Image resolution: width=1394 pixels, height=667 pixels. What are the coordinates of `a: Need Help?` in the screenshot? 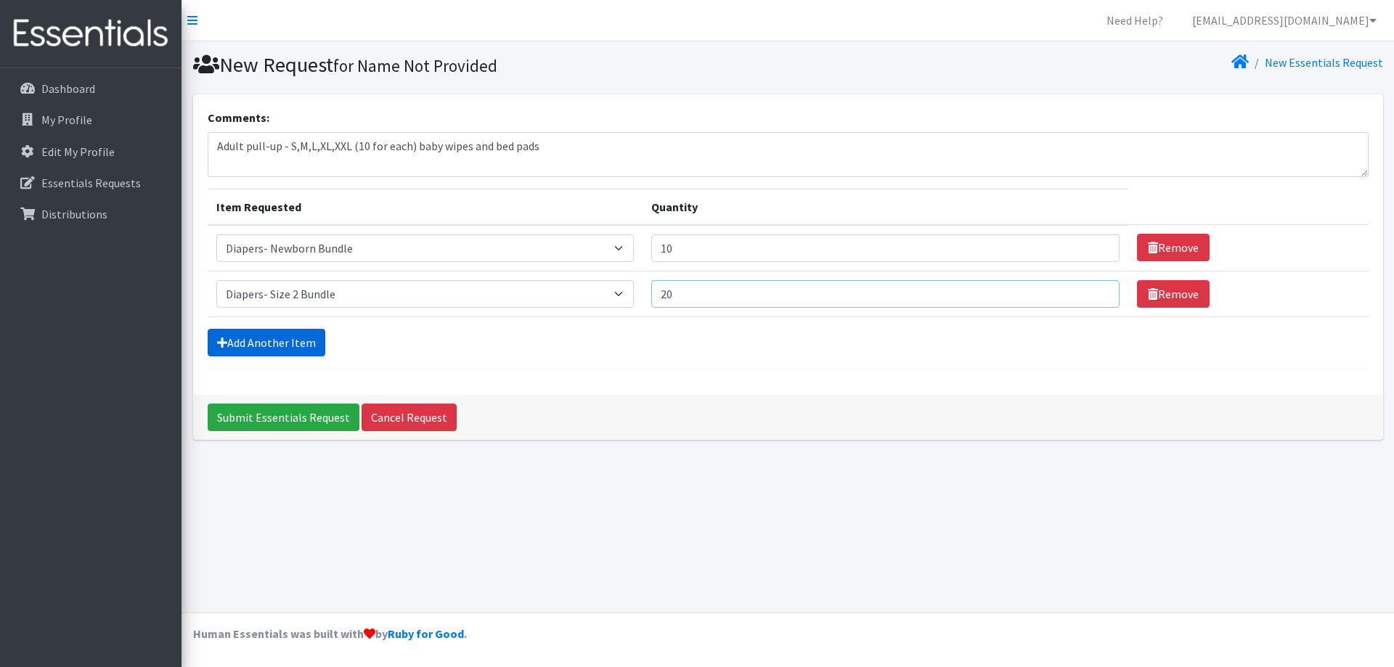 It's located at (1135, 20).